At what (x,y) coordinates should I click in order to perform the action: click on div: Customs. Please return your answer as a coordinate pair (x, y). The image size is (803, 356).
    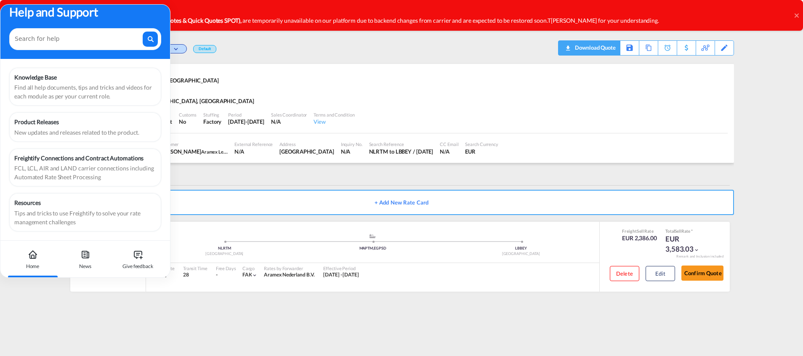
    Looking at the image, I should click on (188, 114).